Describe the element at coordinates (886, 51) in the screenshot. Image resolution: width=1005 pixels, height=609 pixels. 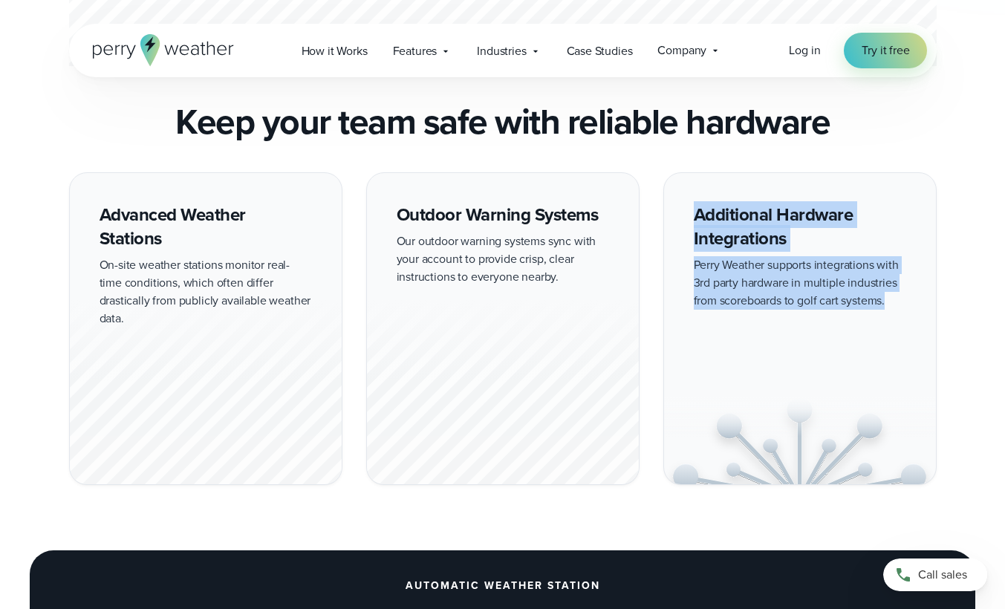
I see `span: Try it free` at that location.